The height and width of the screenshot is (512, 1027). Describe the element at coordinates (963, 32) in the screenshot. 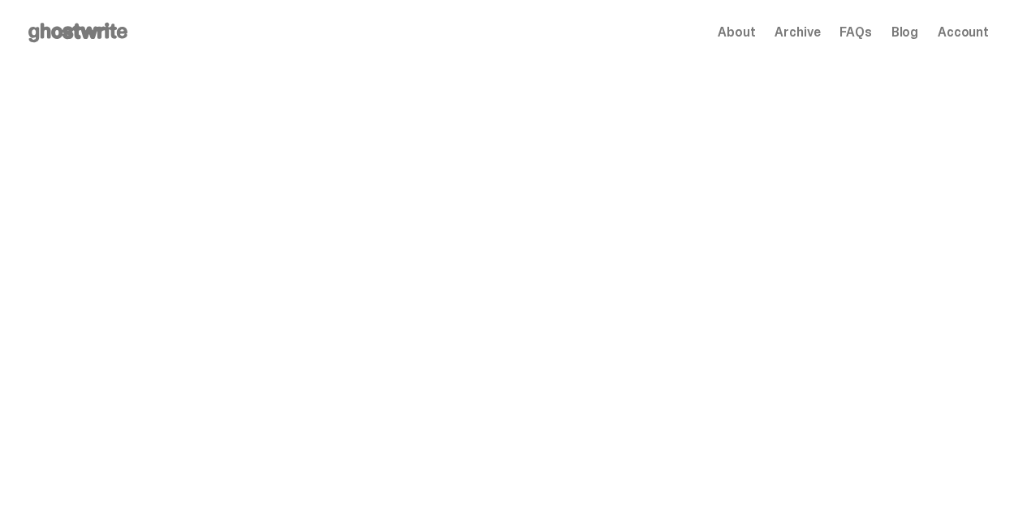

I see `span: Account` at that location.